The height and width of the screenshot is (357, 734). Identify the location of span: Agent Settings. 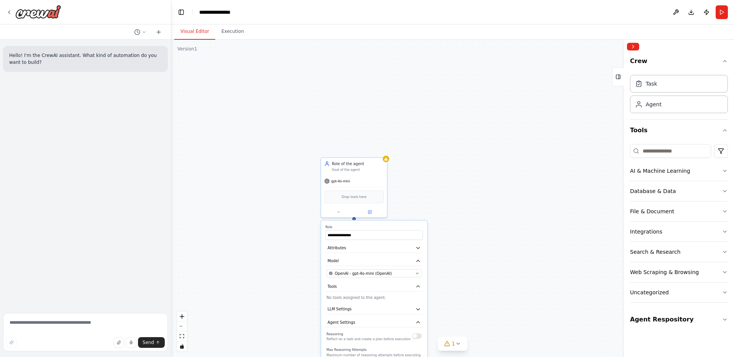
(342, 322).